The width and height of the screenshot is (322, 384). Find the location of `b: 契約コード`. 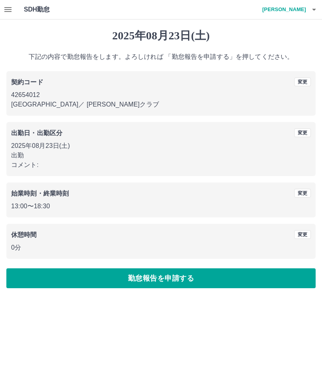

b: 契約コード is located at coordinates (27, 82).